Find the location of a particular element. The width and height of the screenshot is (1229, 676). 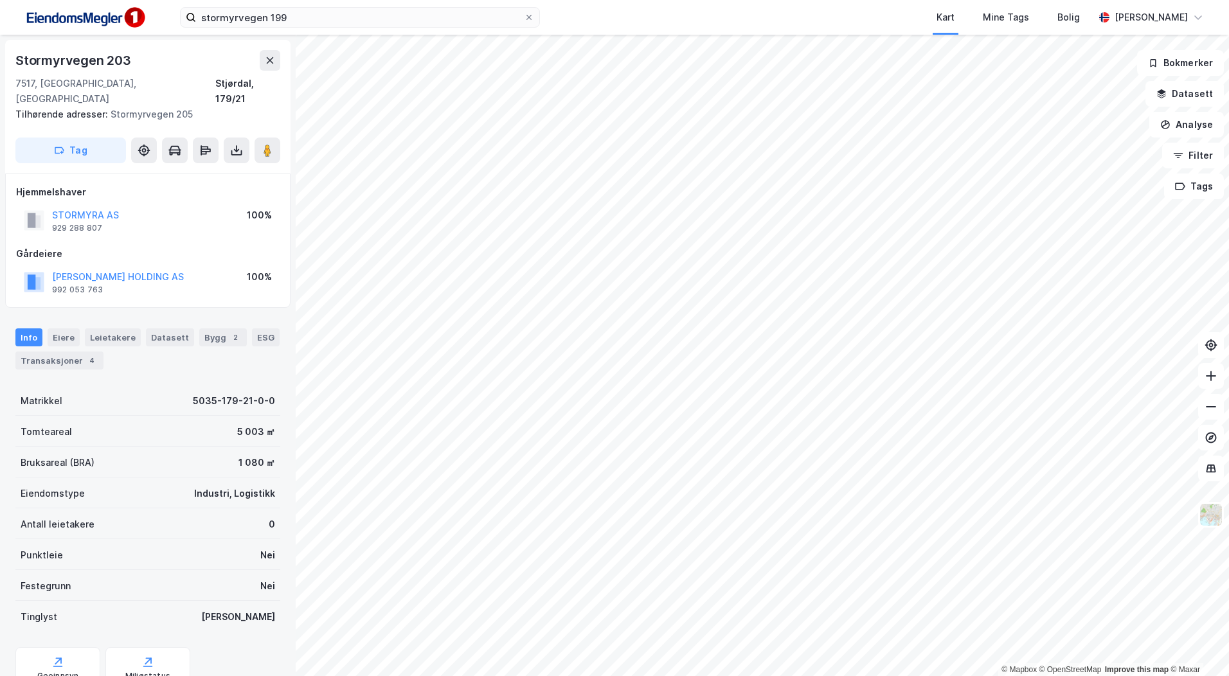

span: Tilhørende adresser: is located at coordinates (63, 114).